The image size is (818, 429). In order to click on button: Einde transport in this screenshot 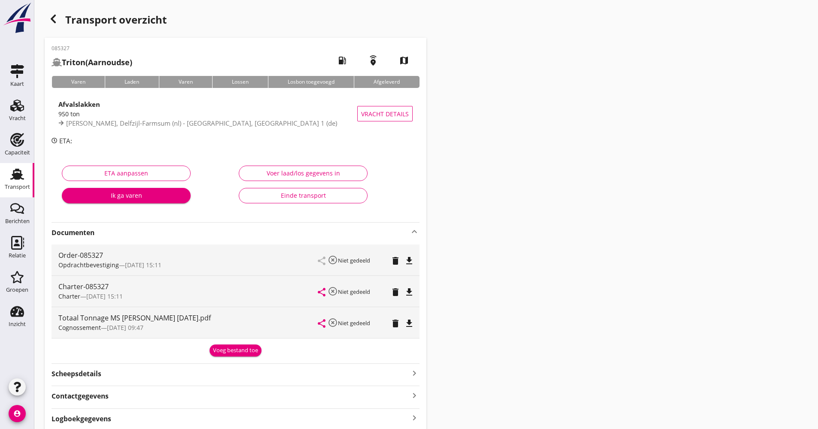, I will do `click(303, 196)`.